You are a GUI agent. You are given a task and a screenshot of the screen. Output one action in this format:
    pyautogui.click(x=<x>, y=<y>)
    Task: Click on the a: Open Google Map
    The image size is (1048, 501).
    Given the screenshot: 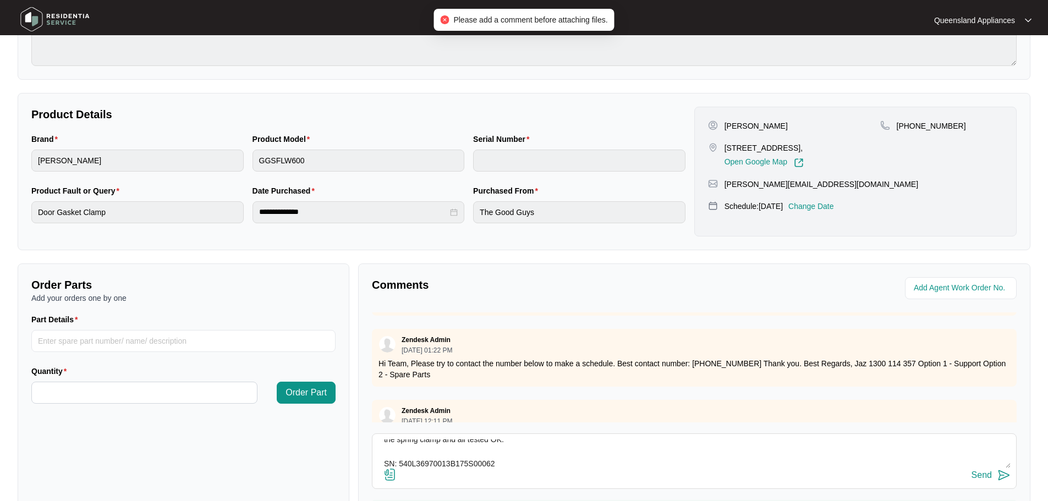 What is the action you would take?
    pyautogui.click(x=764, y=163)
    